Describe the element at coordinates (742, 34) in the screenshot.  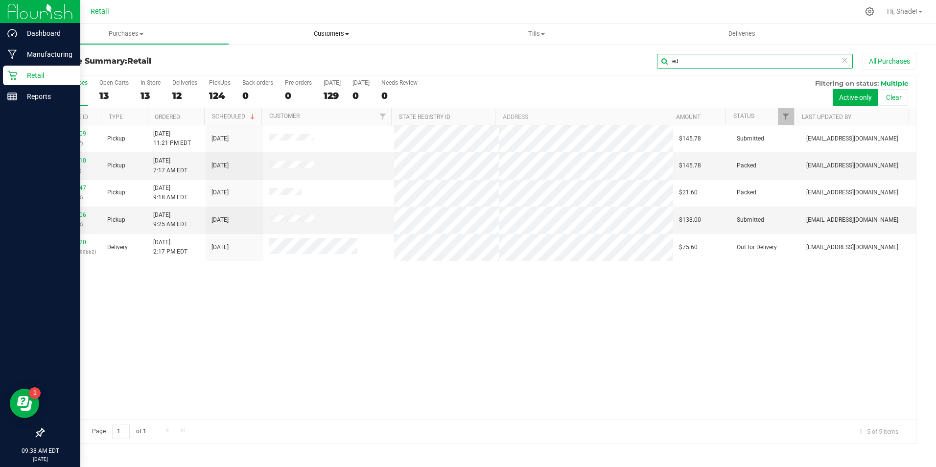
I see `a: Deliveries` at that location.